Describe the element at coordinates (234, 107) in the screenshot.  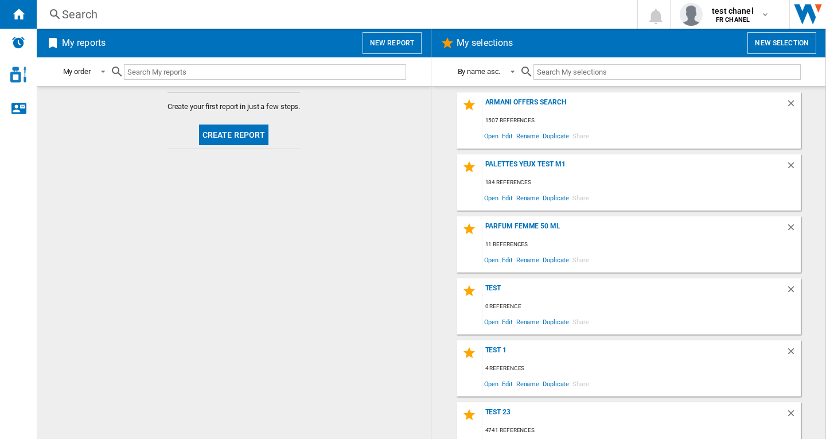
I see `span: Create your first report in just a few steps.` at that location.